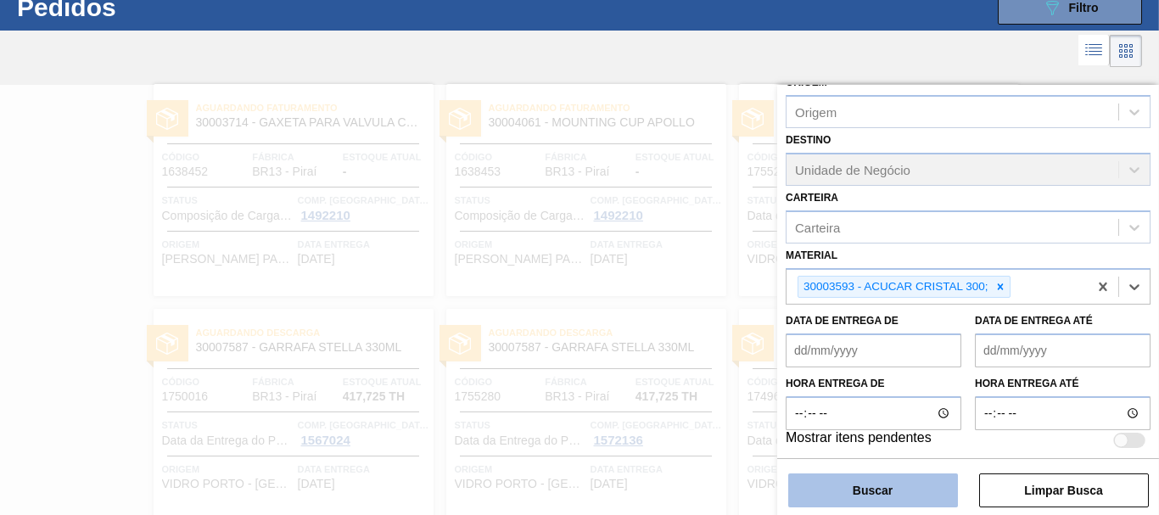 The height and width of the screenshot is (515, 1159). What do you see at coordinates (1126, 51) in the screenshot?
I see `div: Visão em Cards` at bounding box center [1126, 51].